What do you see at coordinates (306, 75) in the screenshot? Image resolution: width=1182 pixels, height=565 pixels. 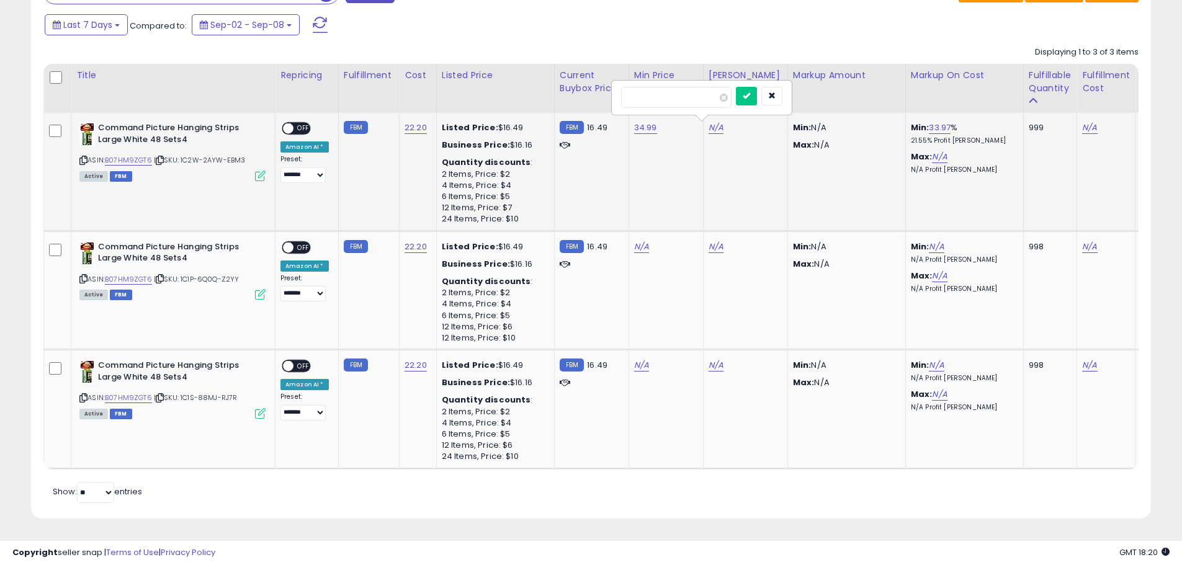 I see `div: Repricing` at bounding box center [306, 75].